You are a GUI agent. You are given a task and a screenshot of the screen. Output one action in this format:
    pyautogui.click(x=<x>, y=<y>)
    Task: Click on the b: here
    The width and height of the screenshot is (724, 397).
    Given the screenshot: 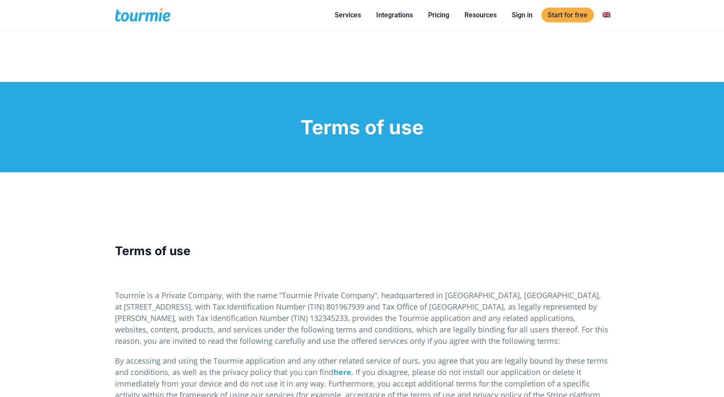 What is the action you would take?
    pyautogui.click(x=342, y=372)
    